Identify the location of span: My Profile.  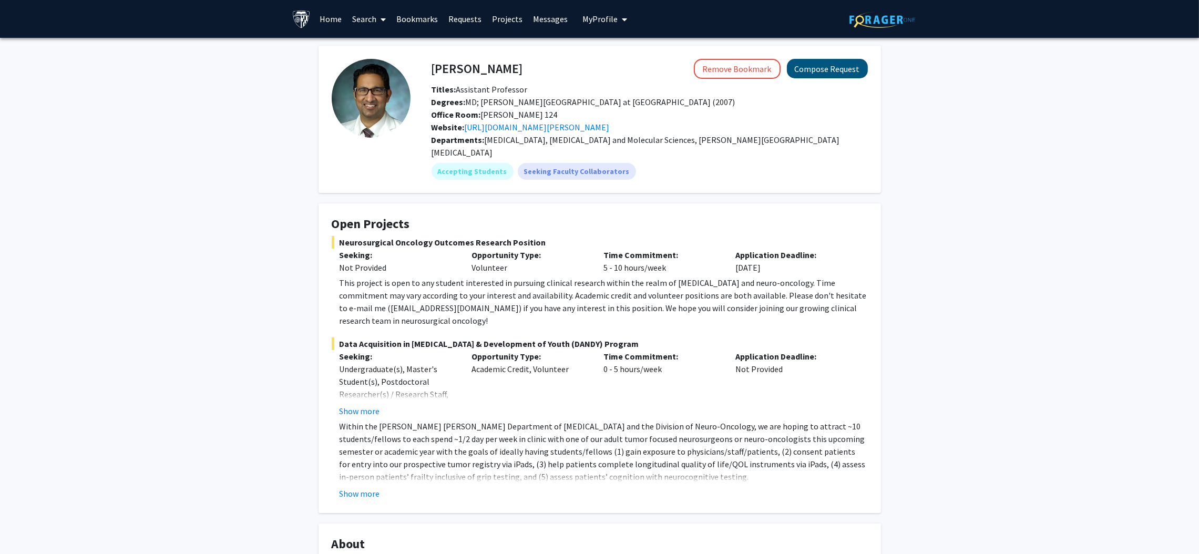
(600, 19).